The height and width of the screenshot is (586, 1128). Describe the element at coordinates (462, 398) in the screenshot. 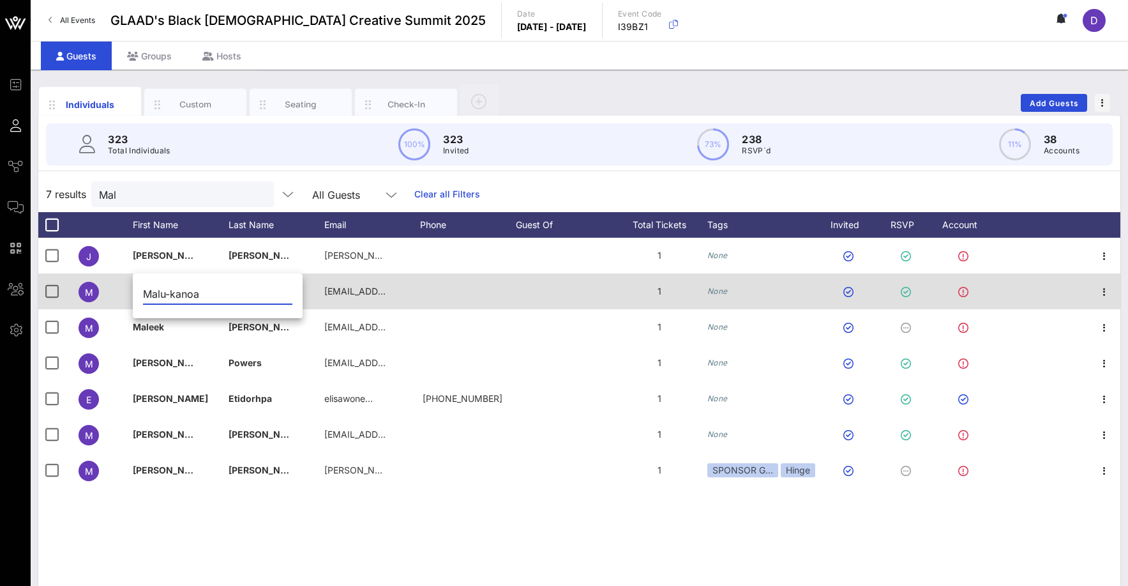

I see `span: +12107191589` at that location.